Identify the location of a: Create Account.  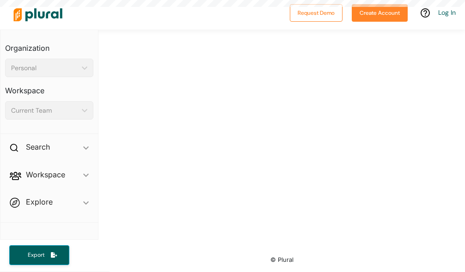
(379, 12).